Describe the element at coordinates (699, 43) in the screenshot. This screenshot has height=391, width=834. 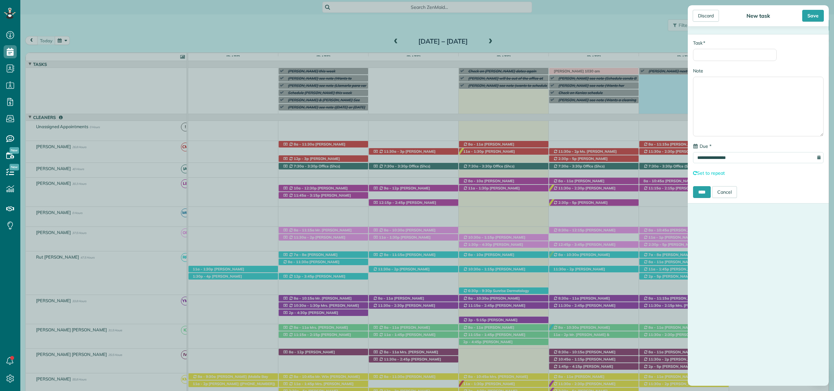
I see `label: Task` at that location.